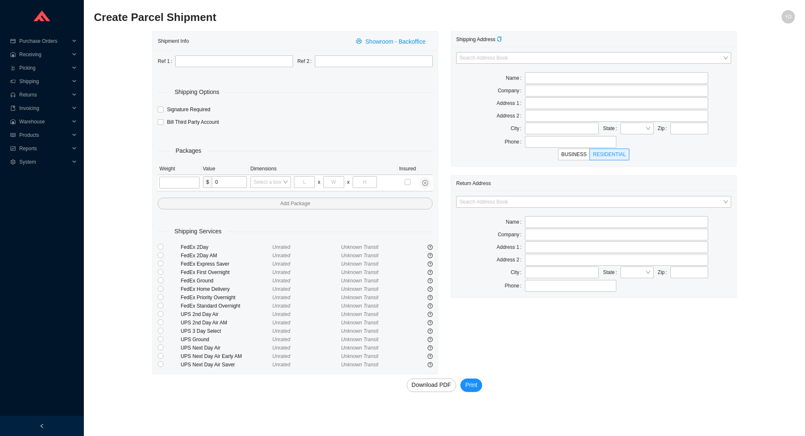 This screenshot has width=805, height=436. Describe the element at coordinates (392, 41) in the screenshot. I see `button: printerShowroom - Backoffice` at that location.